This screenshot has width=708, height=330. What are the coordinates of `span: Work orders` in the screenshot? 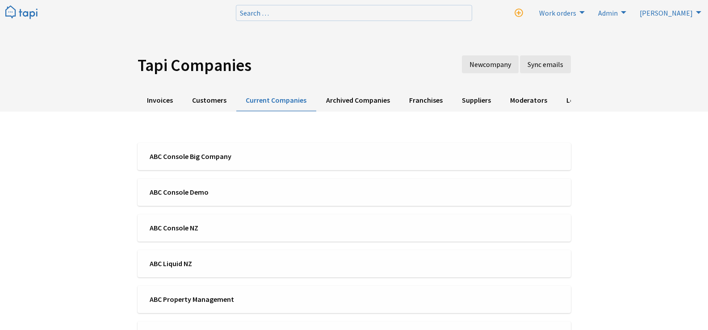 It's located at (557, 13).